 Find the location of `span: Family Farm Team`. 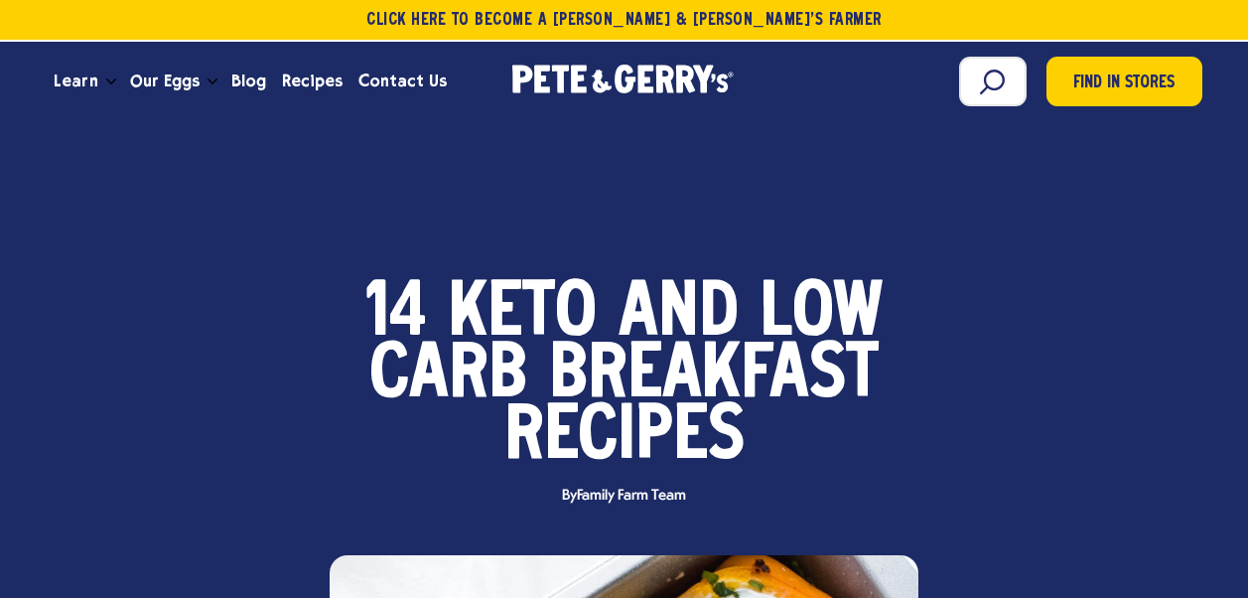

span: Family Farm Team is located at coordinates (631, 496).